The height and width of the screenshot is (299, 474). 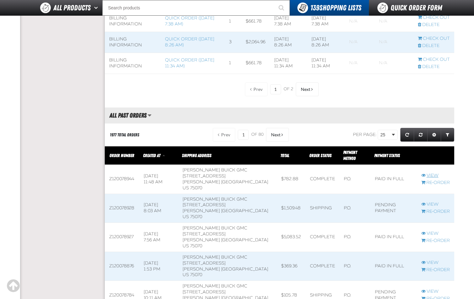 I want to click on span: All Products, so click(x=72, y=8).